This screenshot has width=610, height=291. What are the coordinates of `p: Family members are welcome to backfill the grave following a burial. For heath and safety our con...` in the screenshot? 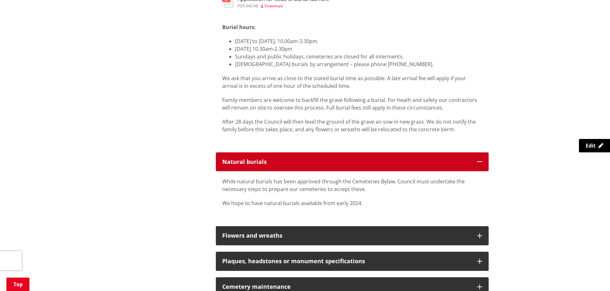 It's located at (352, 104).